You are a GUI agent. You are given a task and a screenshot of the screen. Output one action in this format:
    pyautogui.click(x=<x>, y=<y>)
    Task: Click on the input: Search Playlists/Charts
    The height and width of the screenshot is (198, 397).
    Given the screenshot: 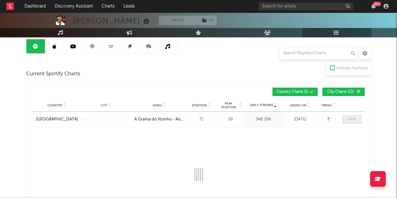 What is the action you would take?
    pyautogui.click(x=319, y=53)
    